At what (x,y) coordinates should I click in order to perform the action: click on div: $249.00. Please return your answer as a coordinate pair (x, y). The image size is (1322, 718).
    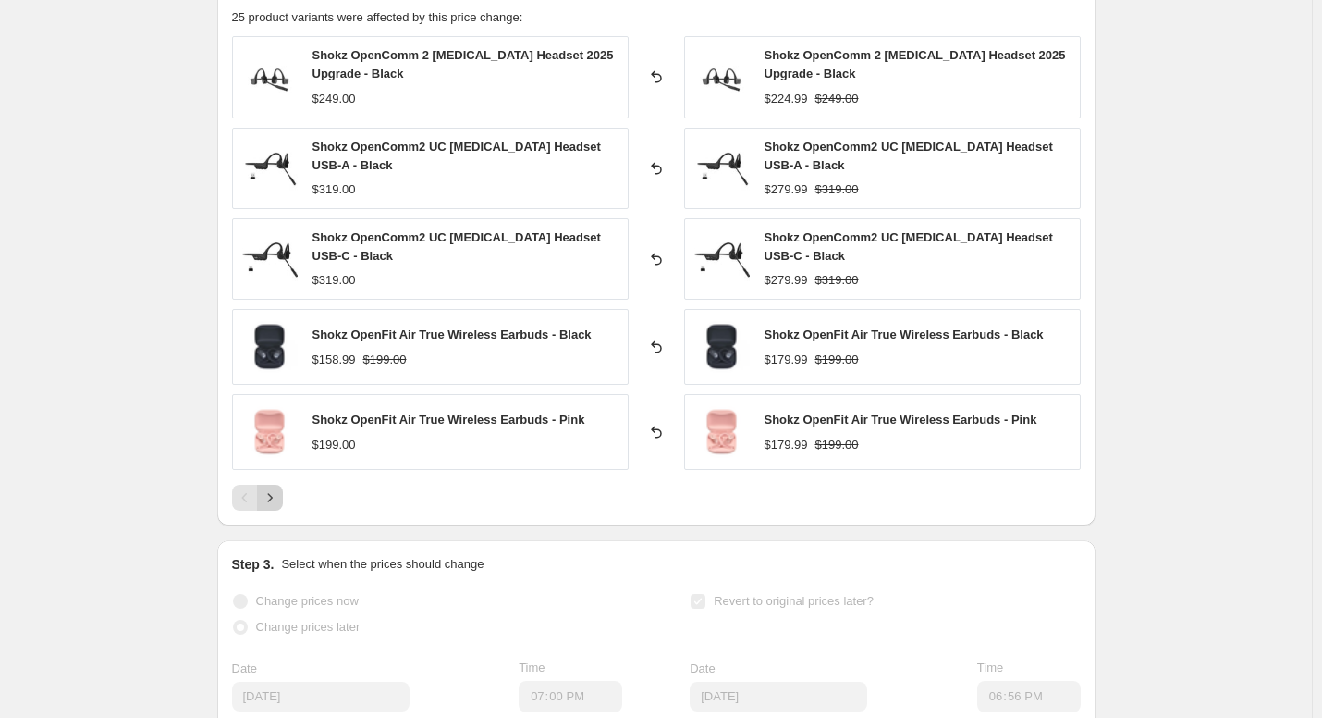
    Looking at the image, I should click on (334, 99).